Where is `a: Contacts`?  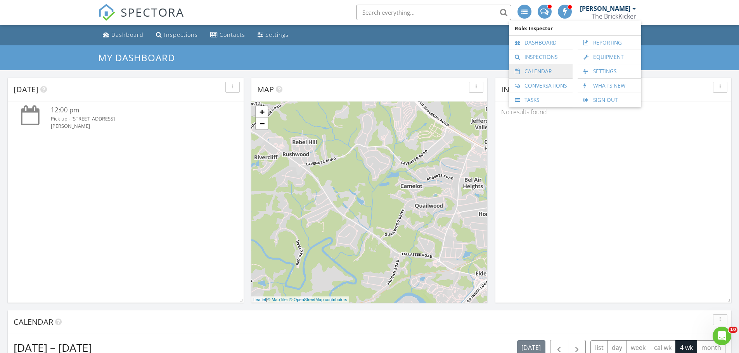
a: Contacts is located at coordinates (228, 35).